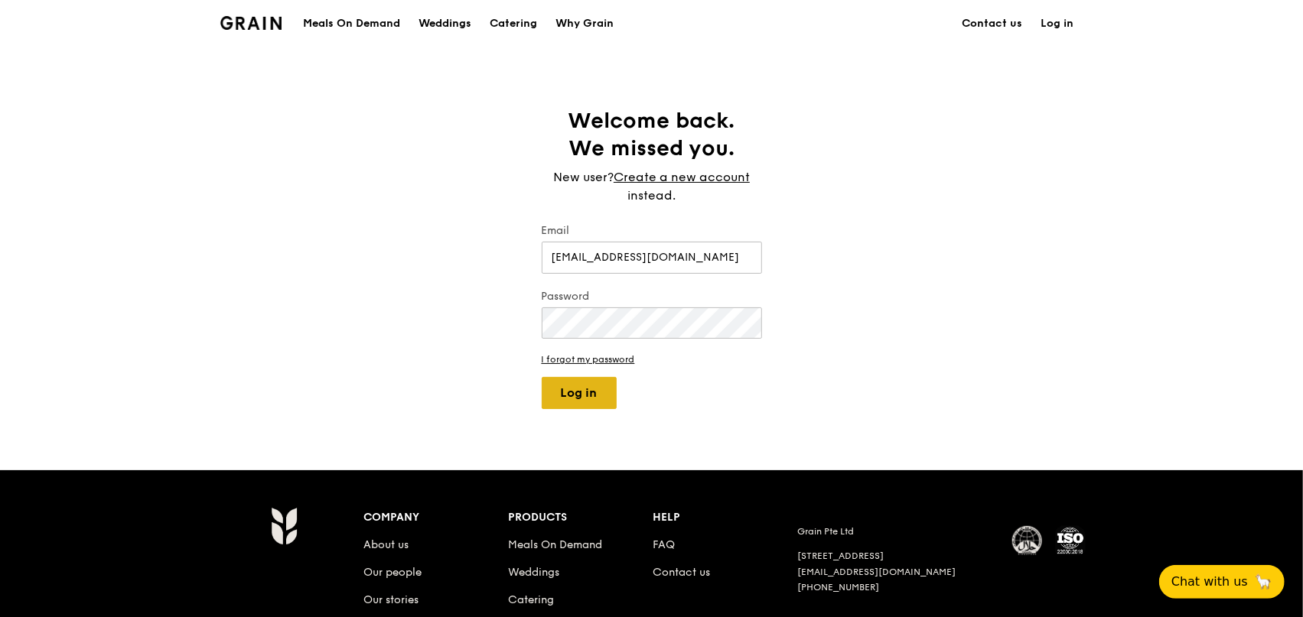 This screenshot has width=1303, height=617. I want to click on a: Our people, so click(393, 572).